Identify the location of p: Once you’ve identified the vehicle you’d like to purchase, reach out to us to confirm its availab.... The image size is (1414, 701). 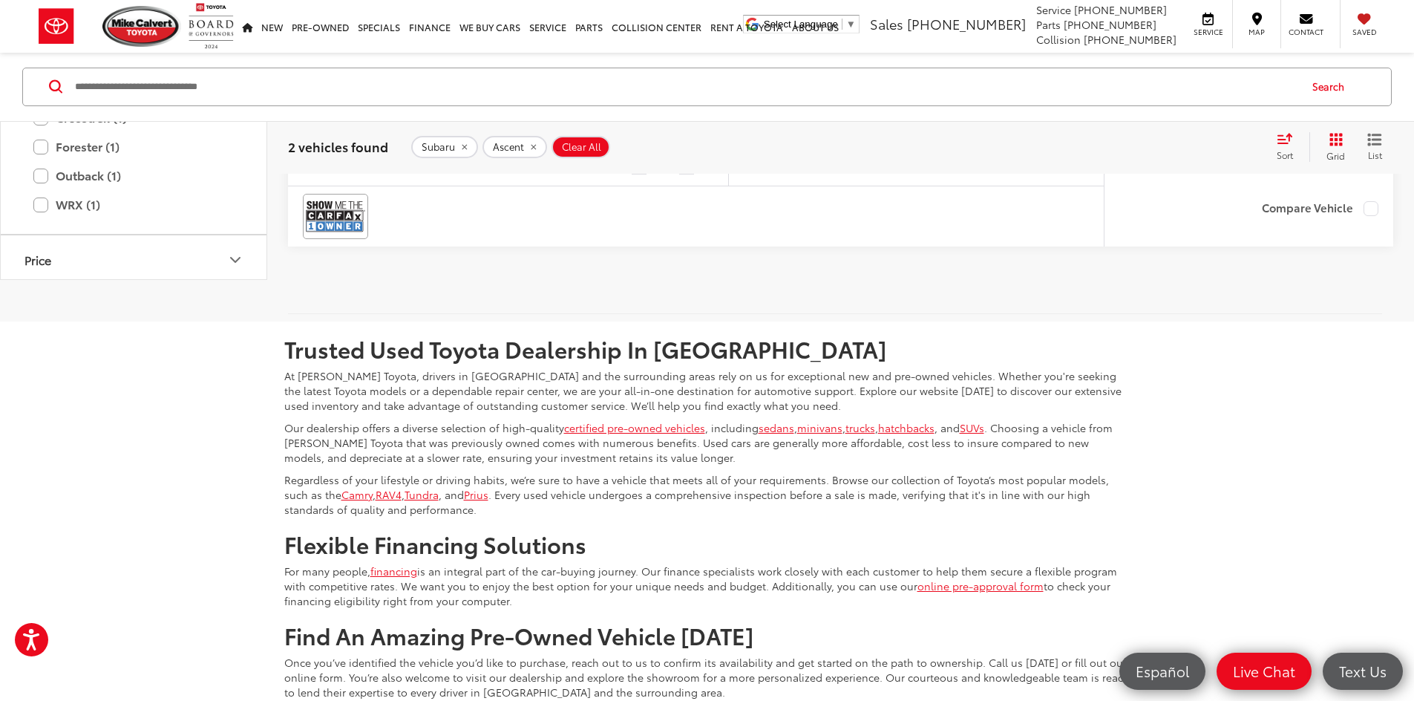
(707, 677).